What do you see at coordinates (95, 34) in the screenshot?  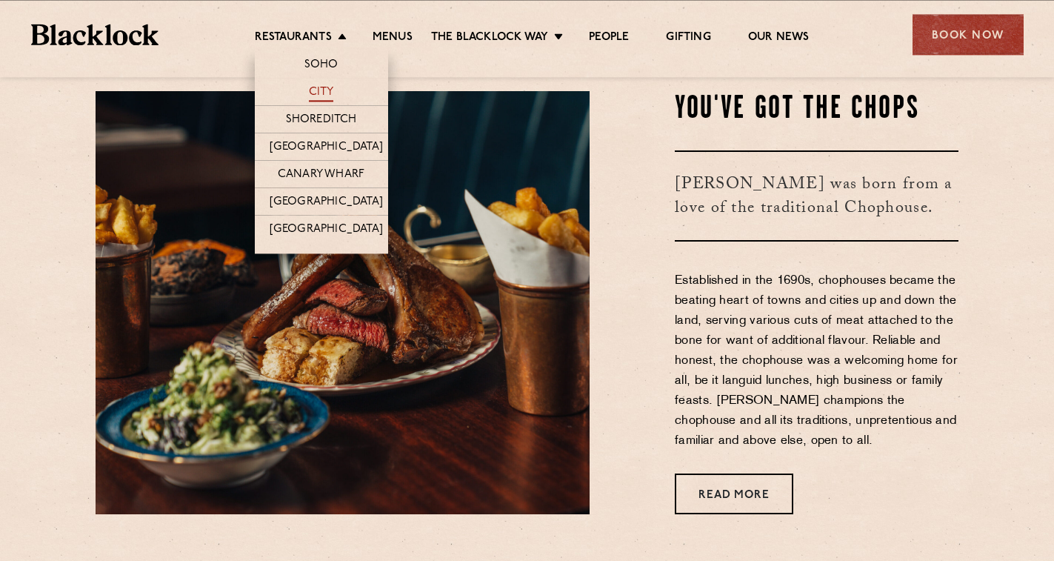 I see `img: BL_Textured_Logo-footer-cropped.svg` at bounding box center [95, 34].